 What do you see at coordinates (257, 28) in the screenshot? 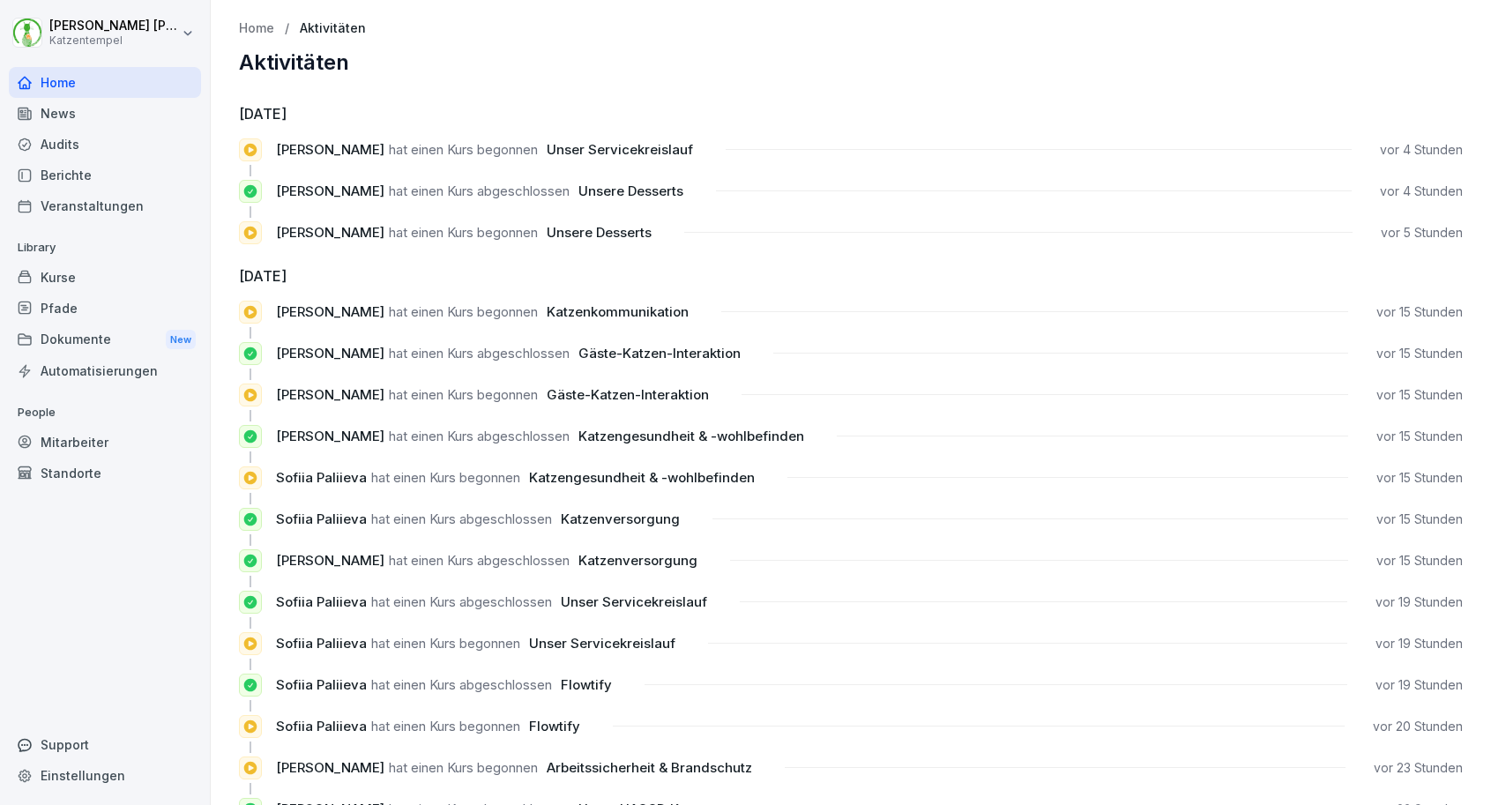
I see `p: Home` at bounding box center [257, 28].